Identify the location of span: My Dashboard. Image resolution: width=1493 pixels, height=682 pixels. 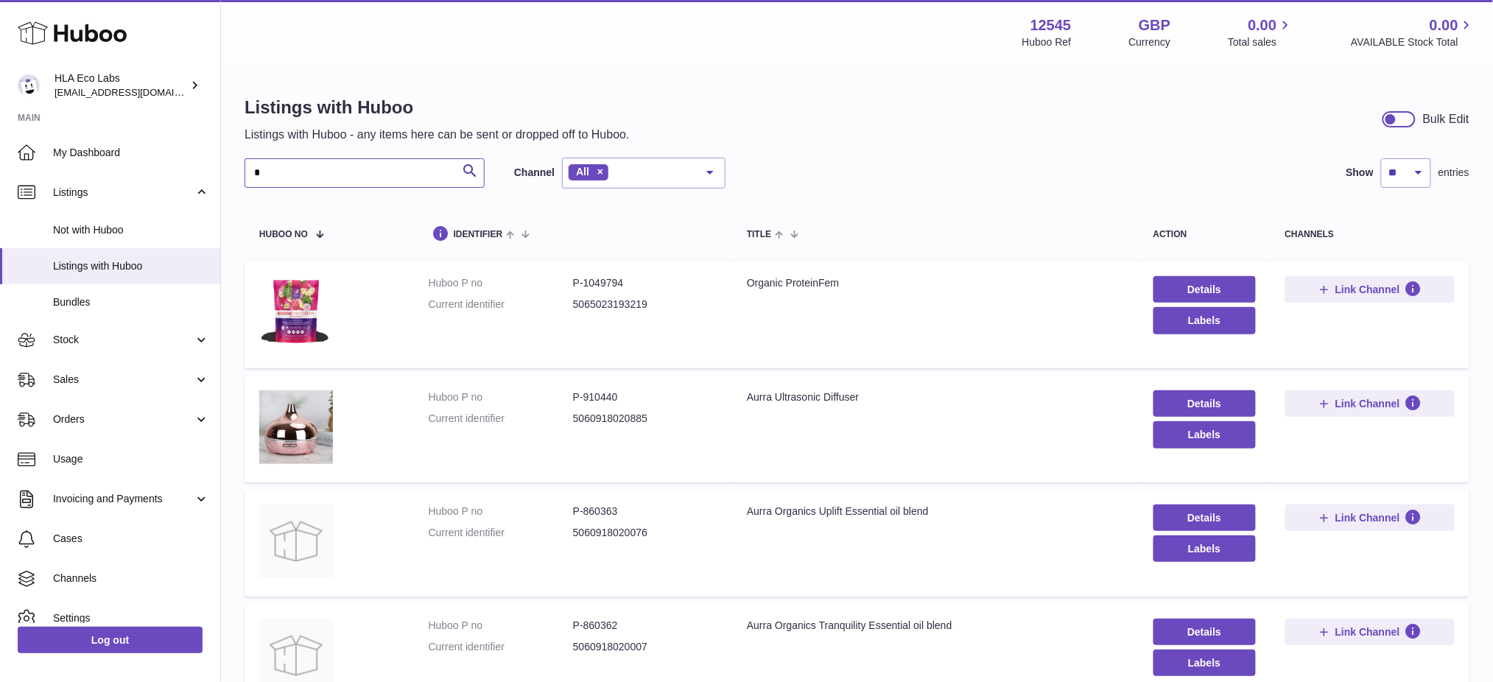
(131, 152).